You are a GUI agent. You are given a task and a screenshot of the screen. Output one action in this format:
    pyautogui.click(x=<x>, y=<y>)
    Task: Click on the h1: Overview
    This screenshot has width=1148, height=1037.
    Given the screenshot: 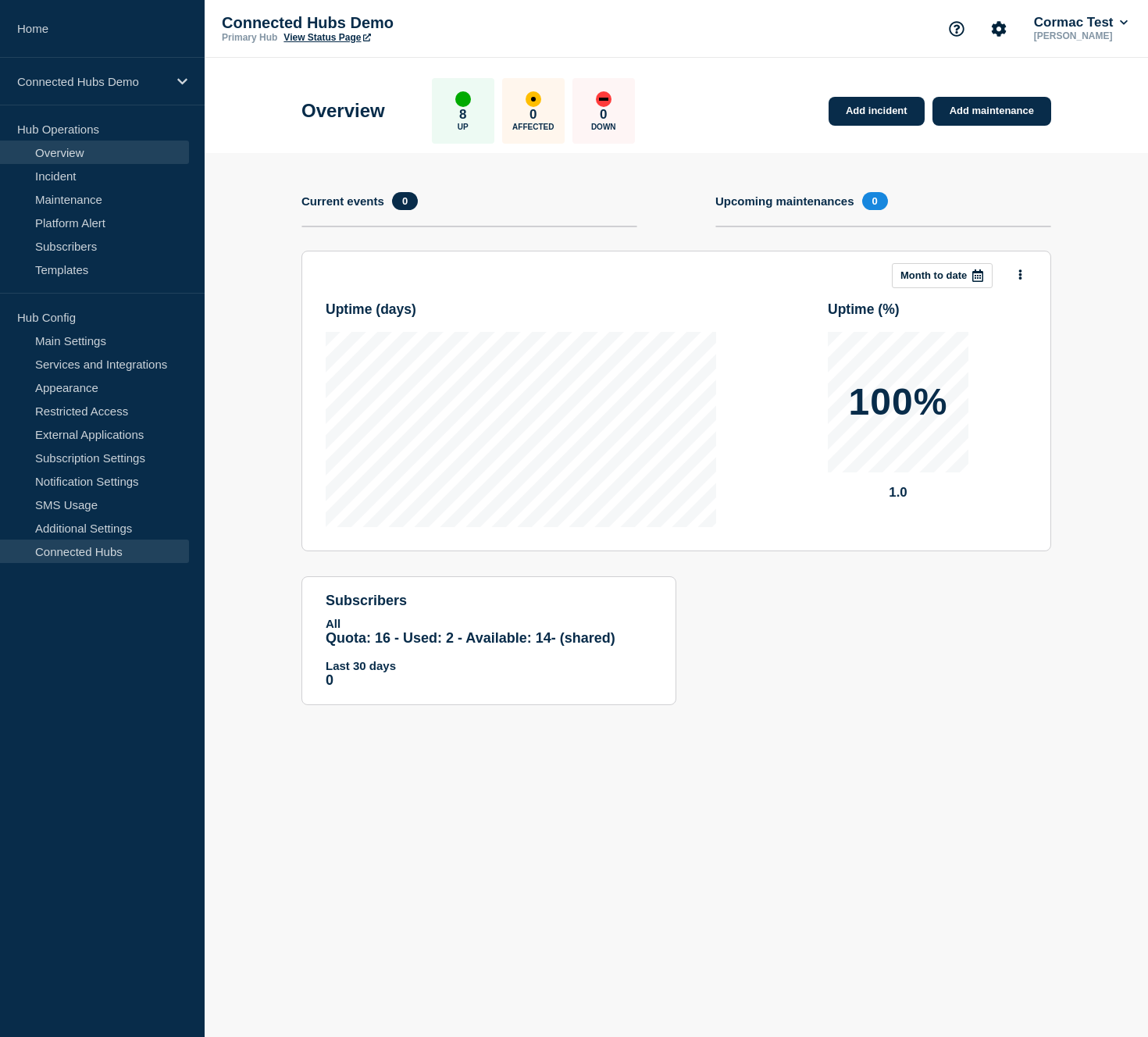 What is the action you would take?
    pyautogui.click(x=343, y=111)
    